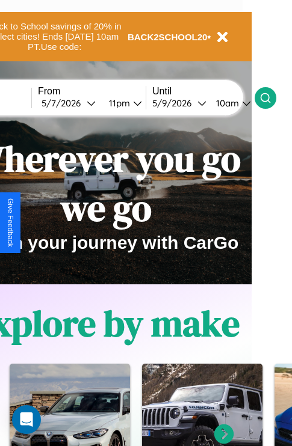  I want to click on div: 10am, so click(226, 103).